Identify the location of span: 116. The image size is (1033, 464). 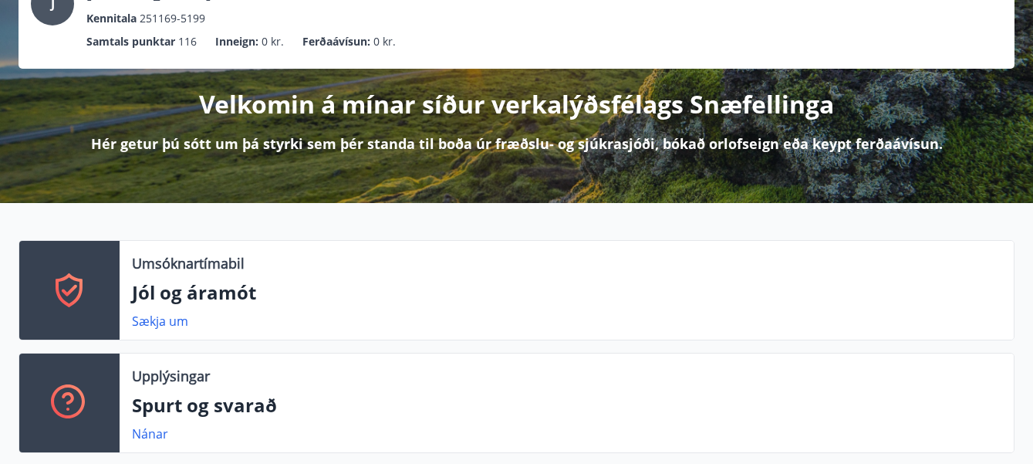
(188, 42).